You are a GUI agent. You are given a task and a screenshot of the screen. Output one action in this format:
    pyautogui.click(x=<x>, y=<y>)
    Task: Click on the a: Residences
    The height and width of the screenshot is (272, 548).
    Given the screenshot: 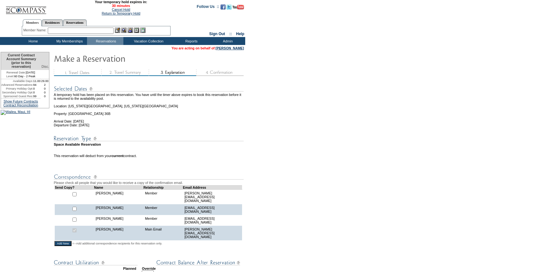 What is the action you would take?
    pyautogui.click(x=52, y=22)
    